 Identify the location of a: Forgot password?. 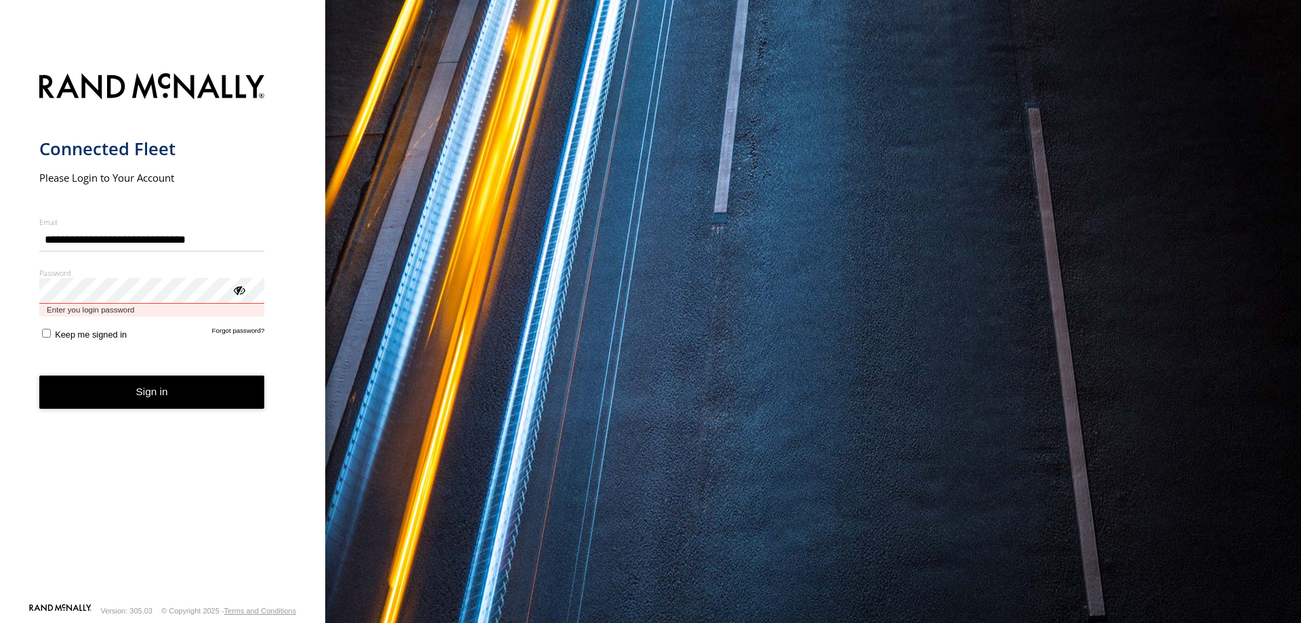
(238, 333).